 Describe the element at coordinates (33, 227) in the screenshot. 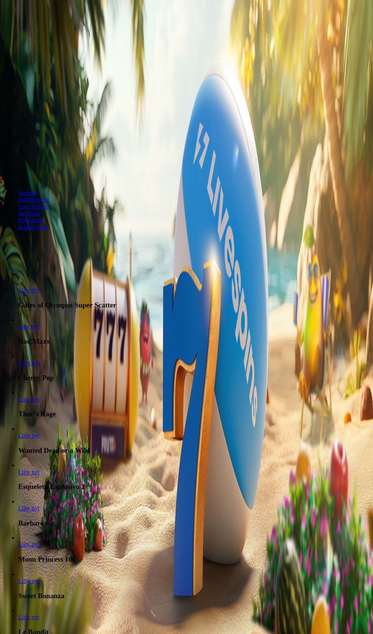

I see `a: Kaikki pelit` at that location.